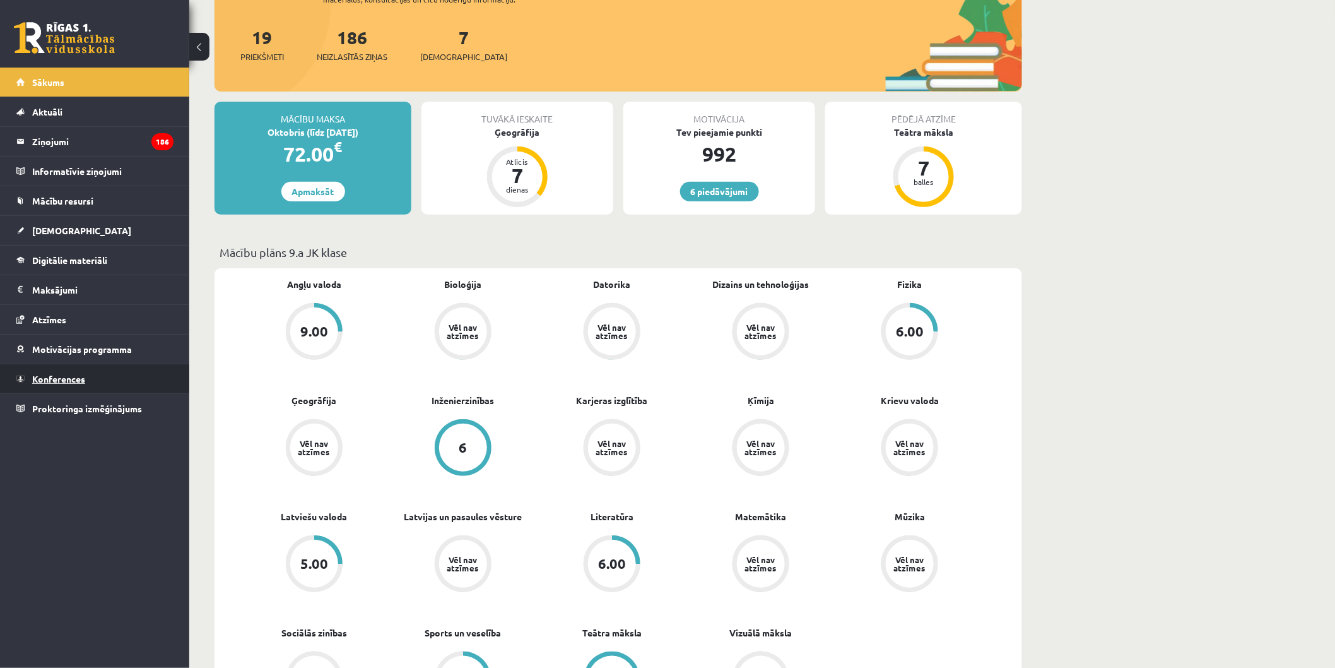  I want to click on a: Konferences, so click(95, 379).